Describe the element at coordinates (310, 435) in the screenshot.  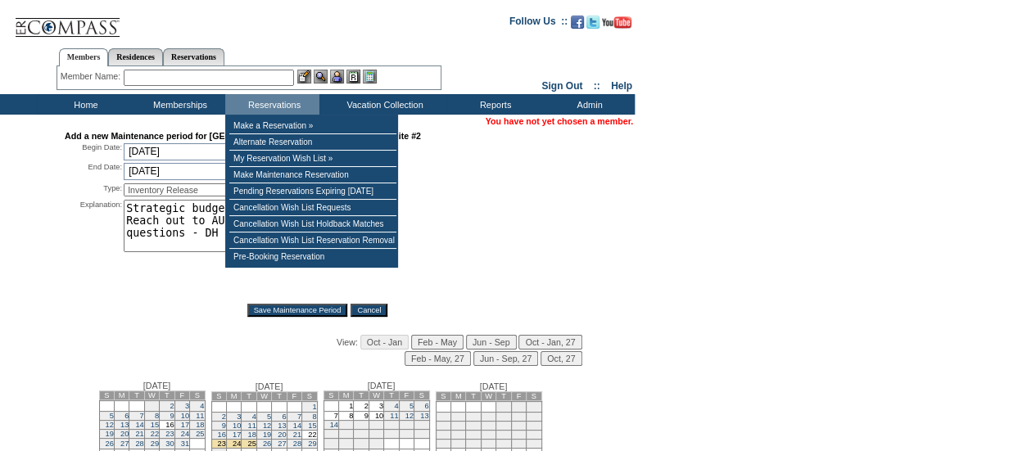
I see `td: 22` at that location.